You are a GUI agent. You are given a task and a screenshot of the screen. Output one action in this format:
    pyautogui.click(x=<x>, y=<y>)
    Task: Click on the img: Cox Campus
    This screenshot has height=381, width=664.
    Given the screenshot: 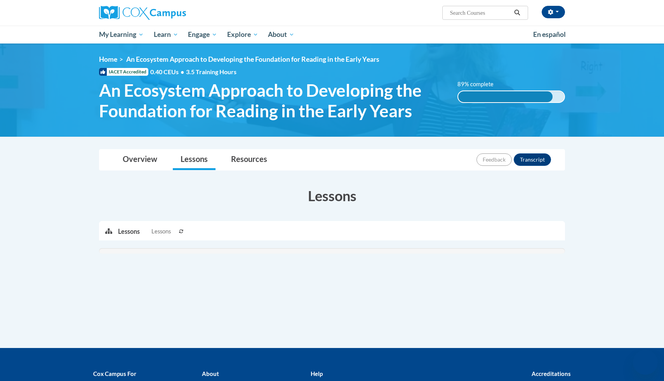 What is the action you would take?
    pyautogui.click(x=142, y=13)
    